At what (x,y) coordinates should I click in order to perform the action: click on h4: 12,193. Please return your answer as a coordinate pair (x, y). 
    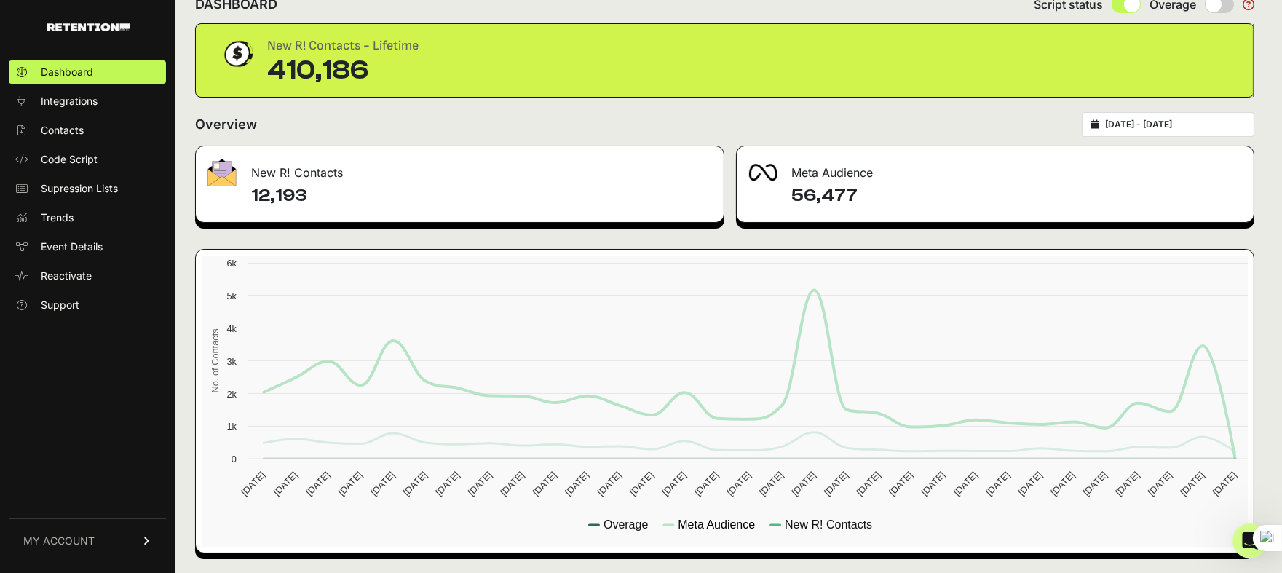
    Looking at the image, I should click on (481, 196).